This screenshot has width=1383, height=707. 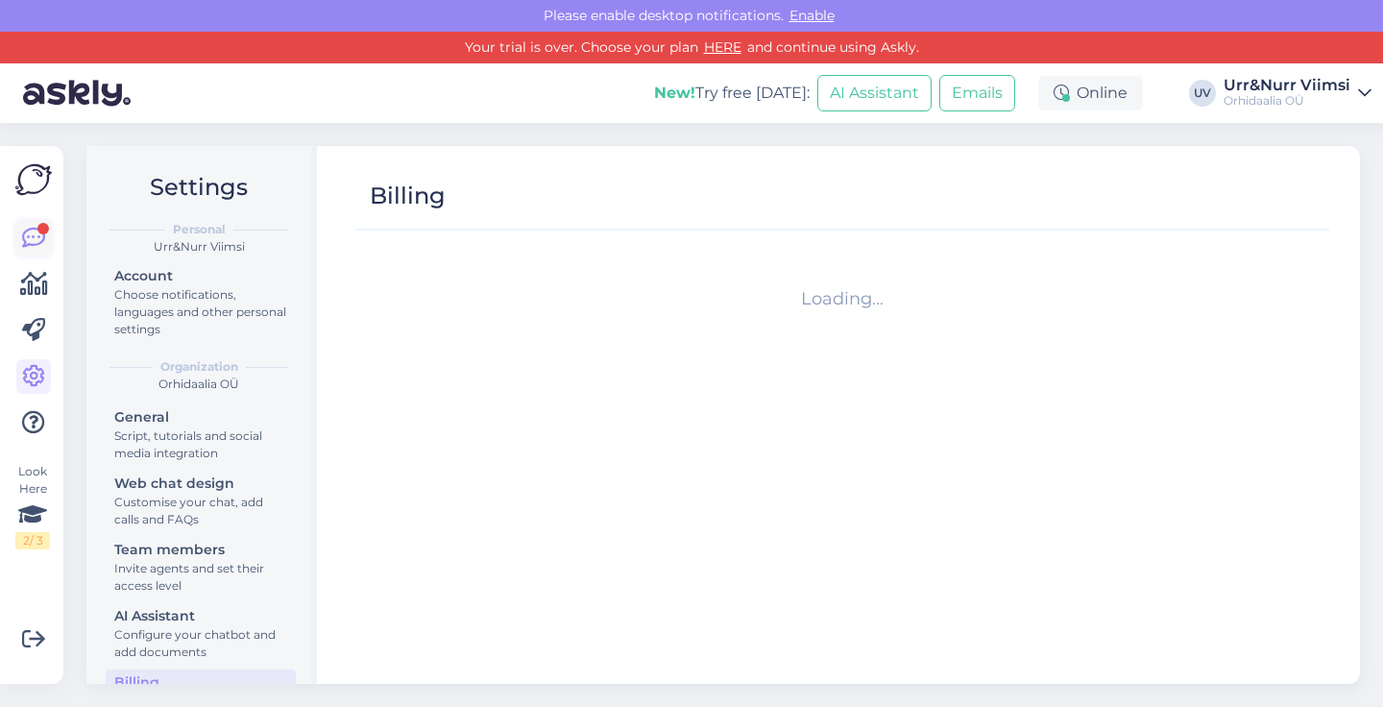 I want to click on div: Web chat design, so click(x=201, y=483).